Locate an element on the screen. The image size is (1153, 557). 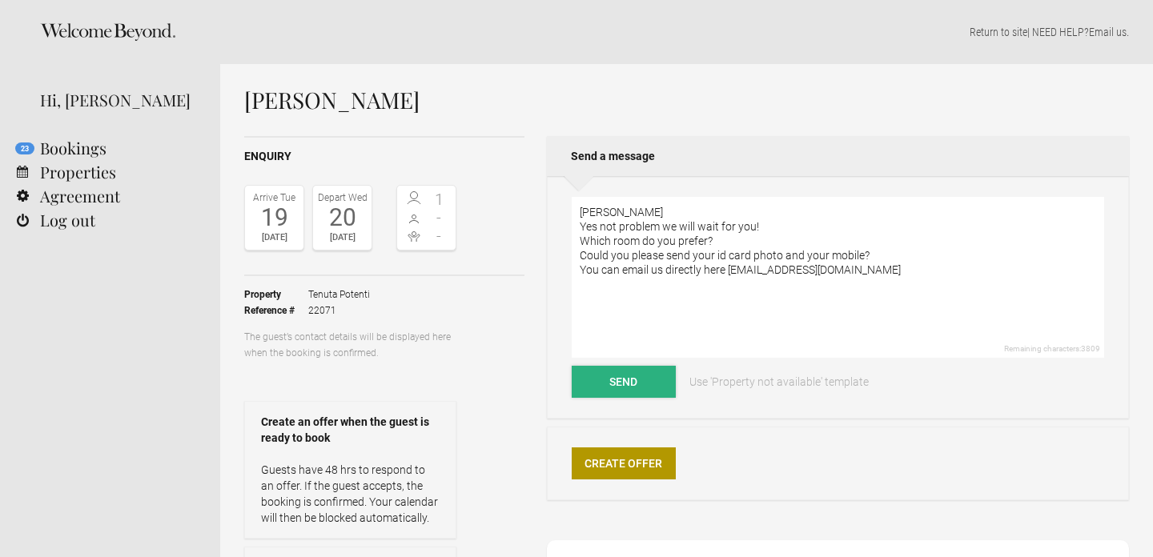
span: 22071 is located at coordinates (339, 311).